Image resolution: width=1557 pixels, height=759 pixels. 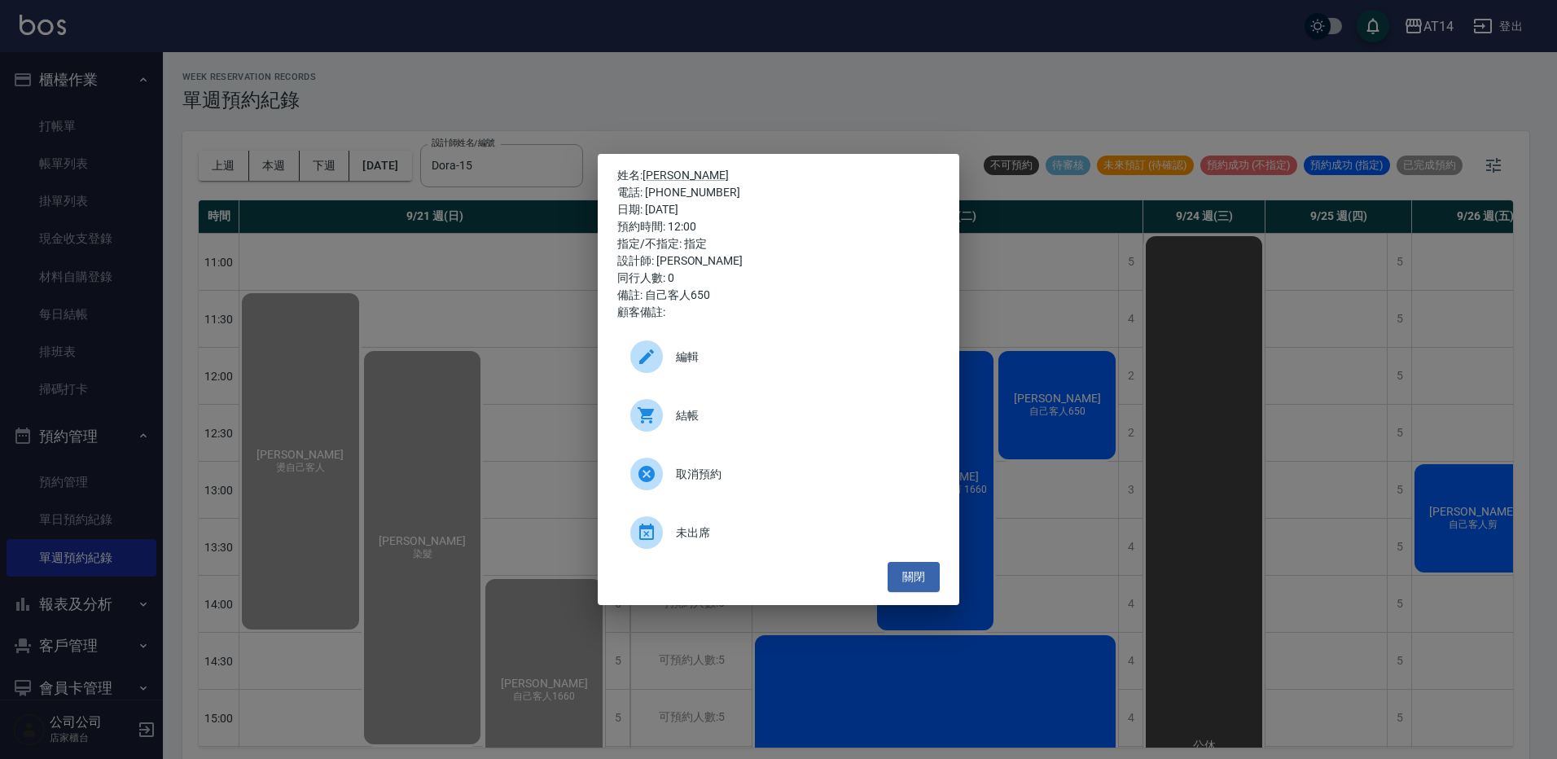 What do you see at coordinates (801, 533) in the screenshot?
I see `span: 未出席` at bounding box center [801, 533].